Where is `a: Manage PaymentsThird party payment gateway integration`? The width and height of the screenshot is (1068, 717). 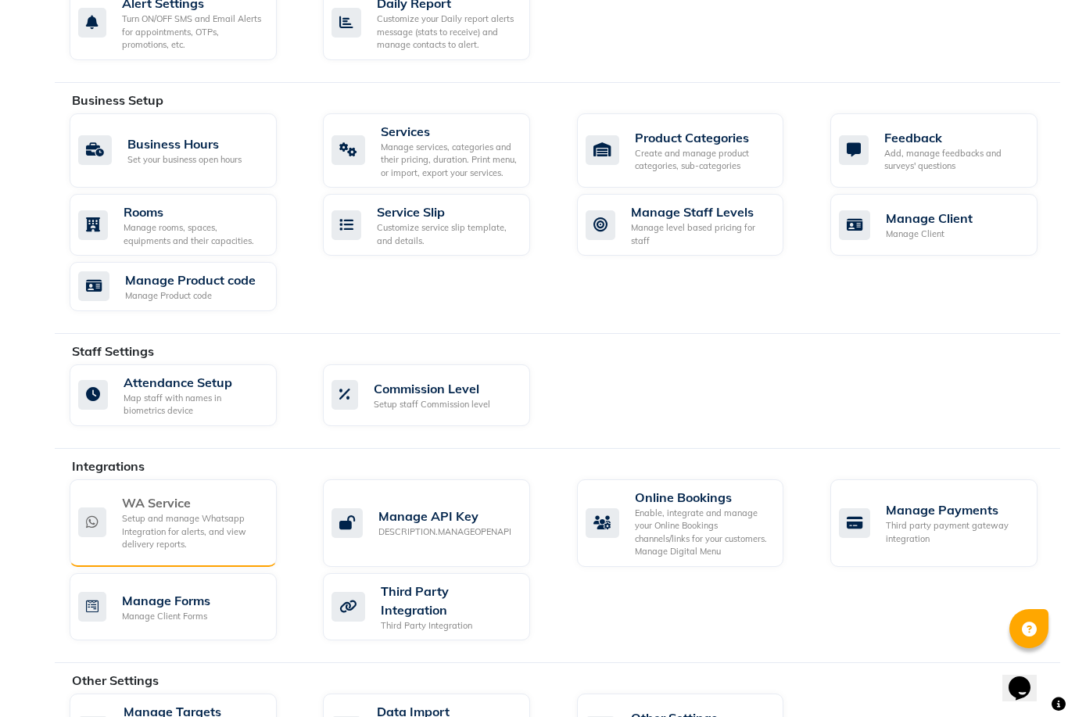
a: Manage PaymentsThird party payment gateway integration is located at coordinates (945, 523).